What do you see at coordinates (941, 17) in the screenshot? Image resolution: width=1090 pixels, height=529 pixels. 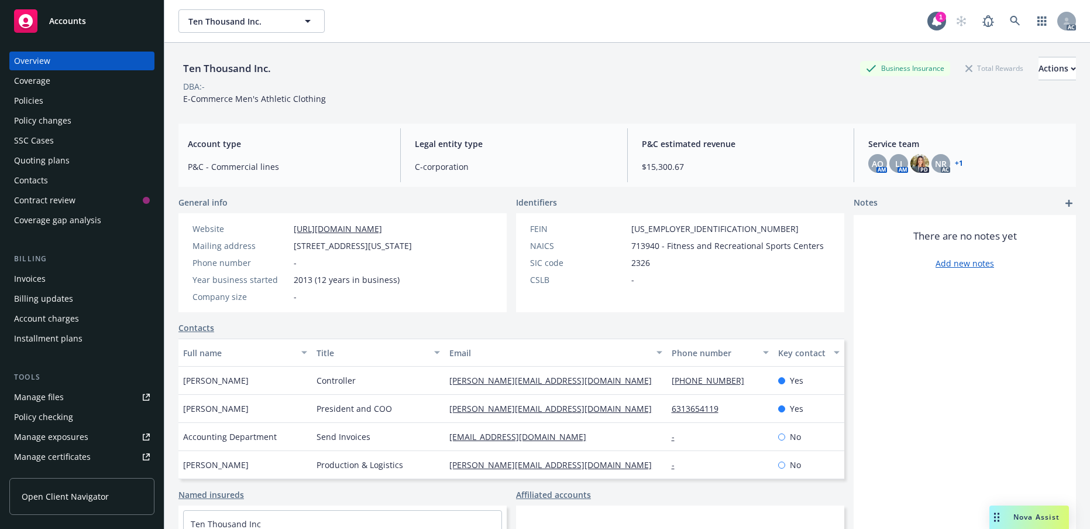 I see `div: 1` at bounding box center [941, 17].